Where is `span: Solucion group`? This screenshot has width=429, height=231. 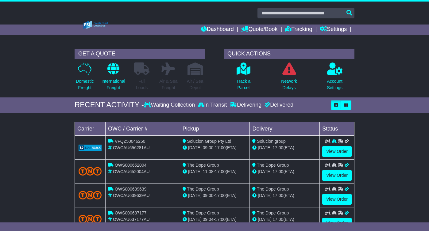 span: Solucion group is located at coordinates (271, 141).